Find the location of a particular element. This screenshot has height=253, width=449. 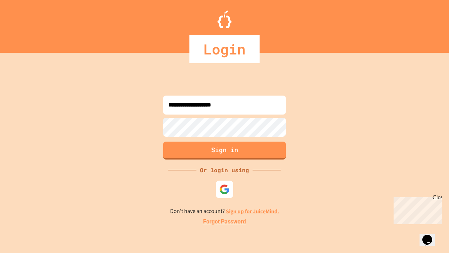

div: Chat with us now!Close is located at coordinates (26, 24).